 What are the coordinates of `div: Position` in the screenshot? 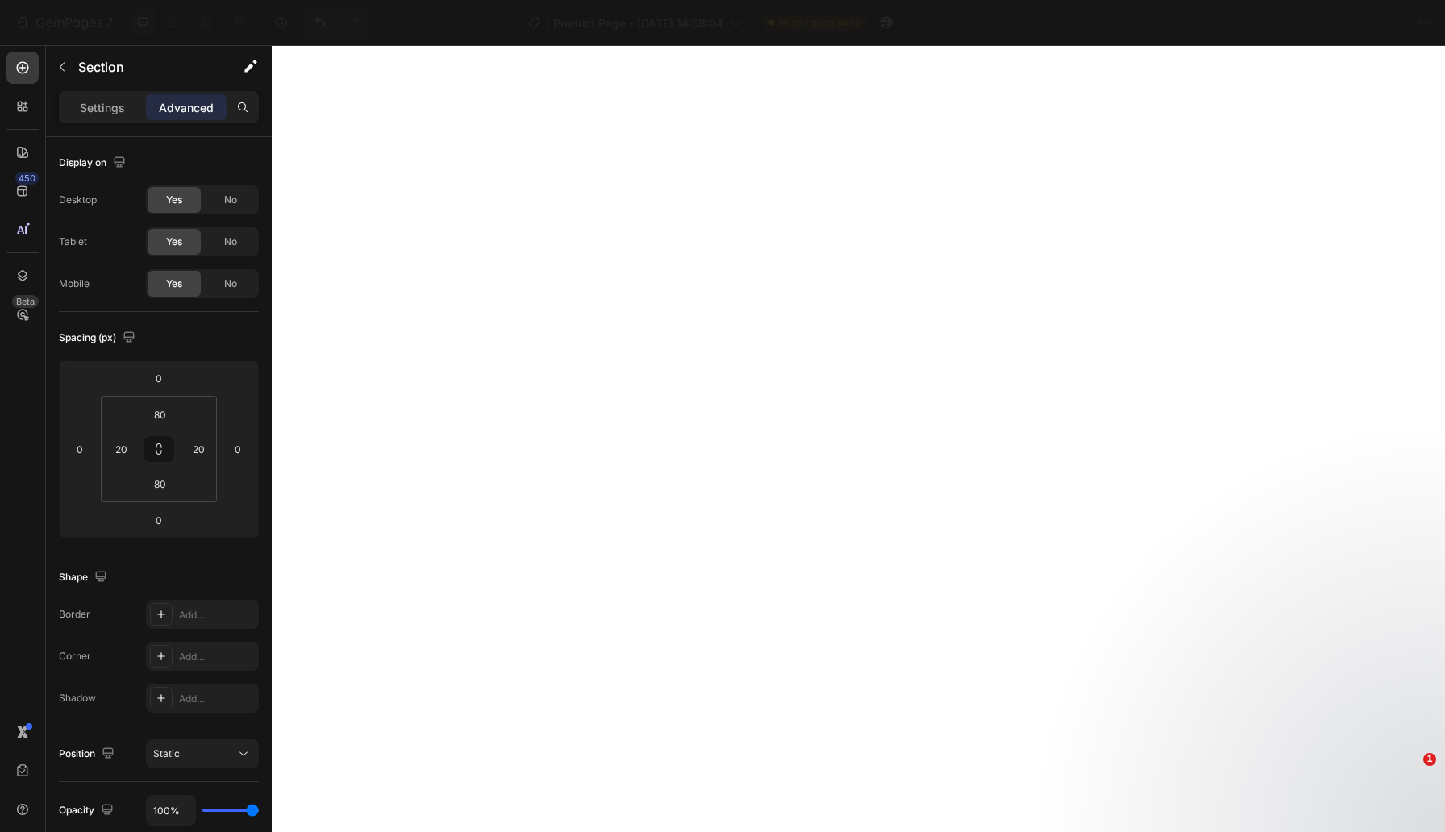 It's located at (88, 754).